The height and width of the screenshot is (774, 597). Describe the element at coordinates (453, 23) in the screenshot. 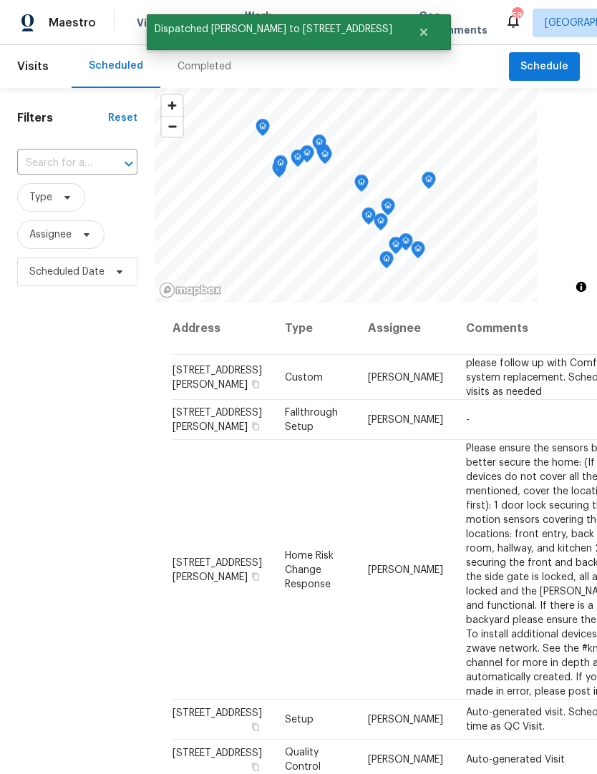

I see `span: Geo Assignments` at that location.